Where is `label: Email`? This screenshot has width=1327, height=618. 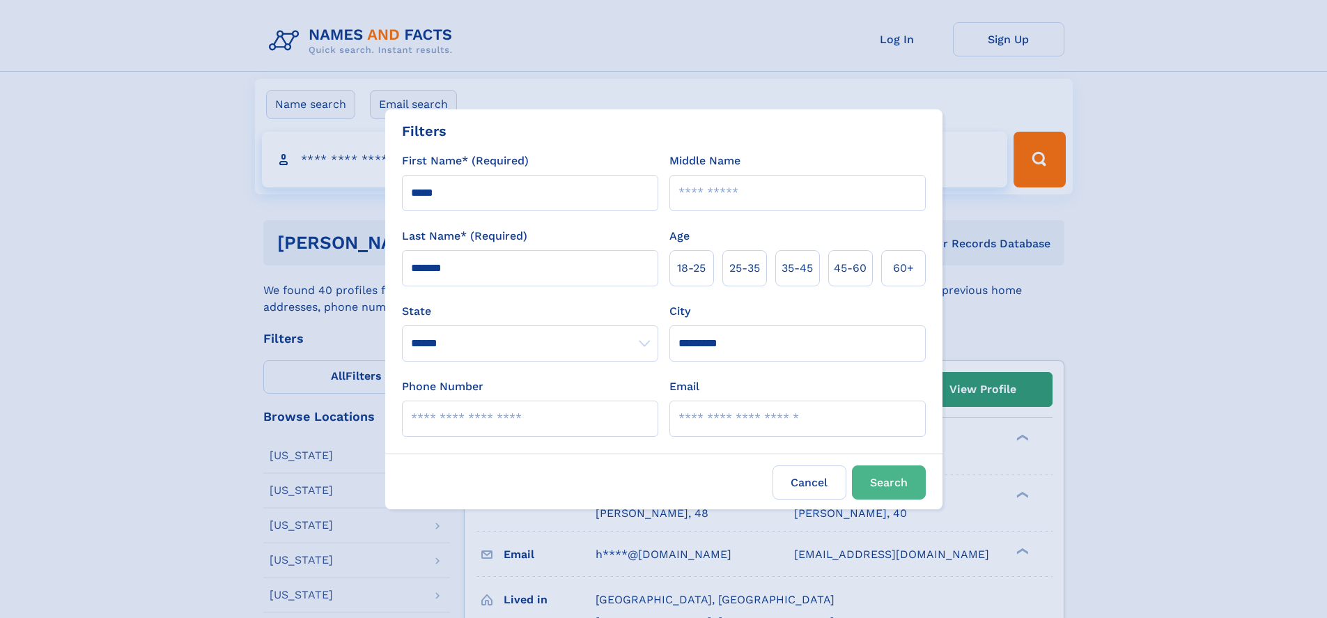
label: Email is located at coordinates (684, 387).